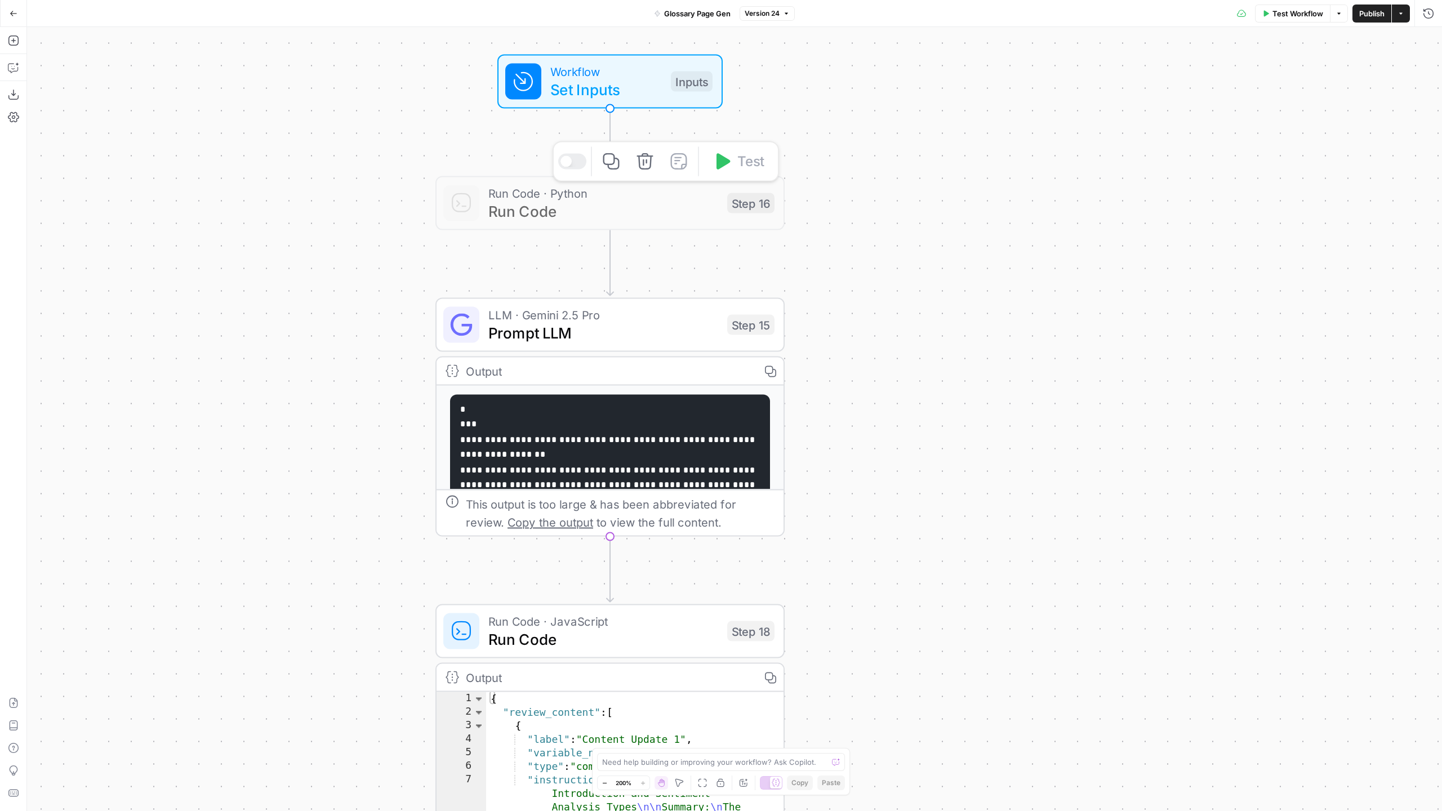  What do you see at coordinates (1297, 14) in the screenshot?
I see `span: Test Workflow` at bounding box center [1297, 14].